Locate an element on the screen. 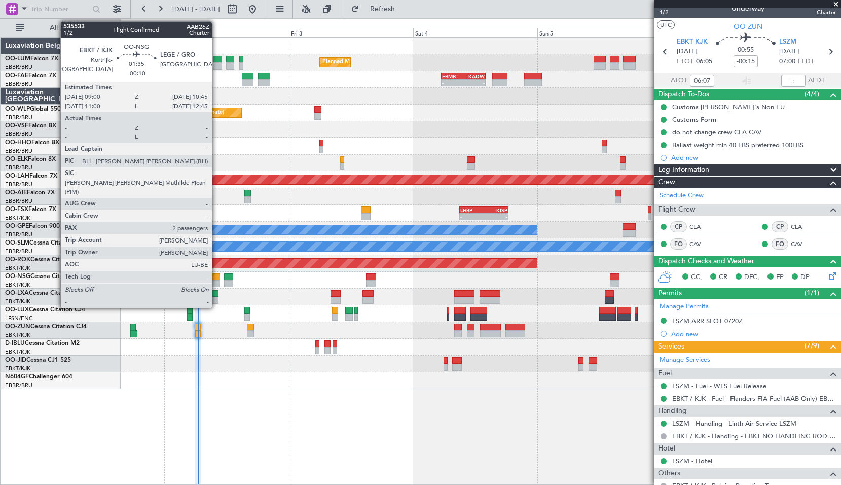 The width and height of the screenshot is (841, 485). div: Planned Maint Milan (Linate) is located at coordinates (188, 113).